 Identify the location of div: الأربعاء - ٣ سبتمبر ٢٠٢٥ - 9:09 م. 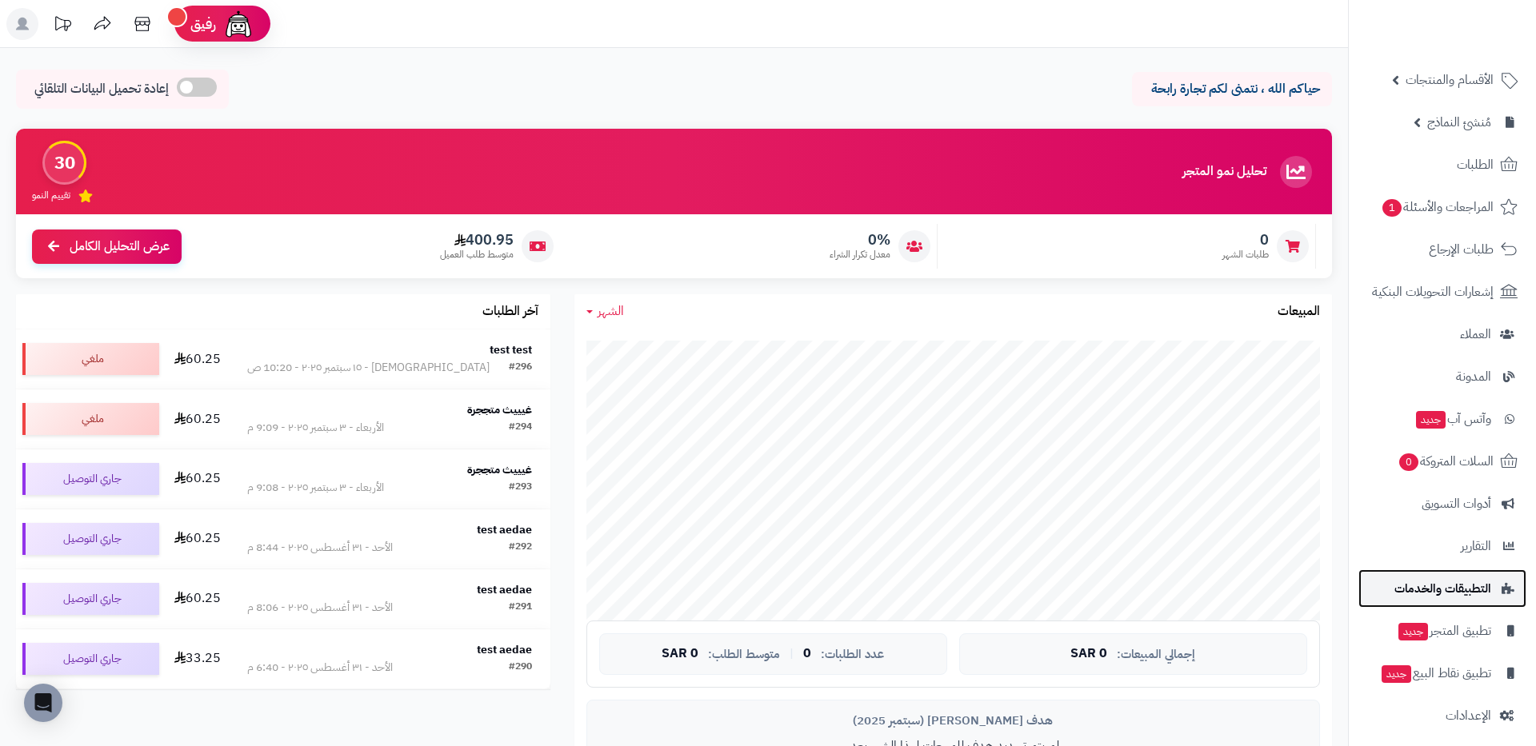
(315, 428).